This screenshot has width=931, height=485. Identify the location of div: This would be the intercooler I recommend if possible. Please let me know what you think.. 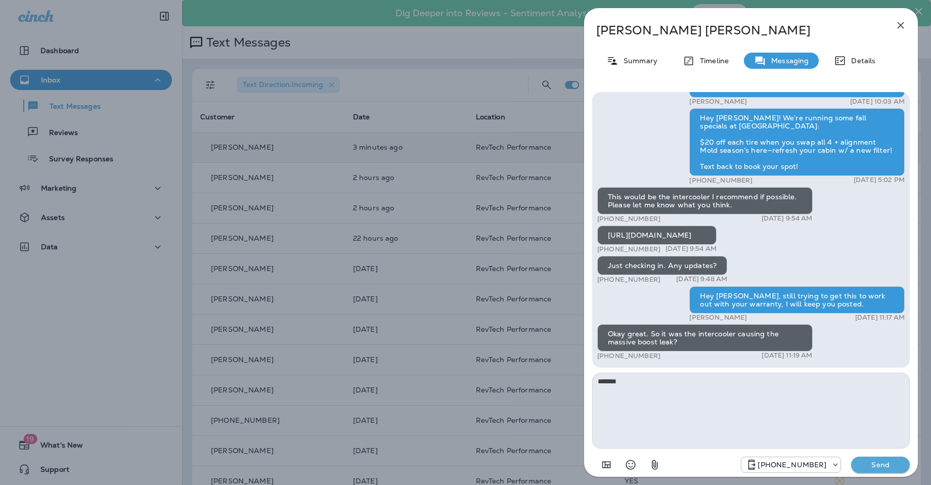
(705, 201).